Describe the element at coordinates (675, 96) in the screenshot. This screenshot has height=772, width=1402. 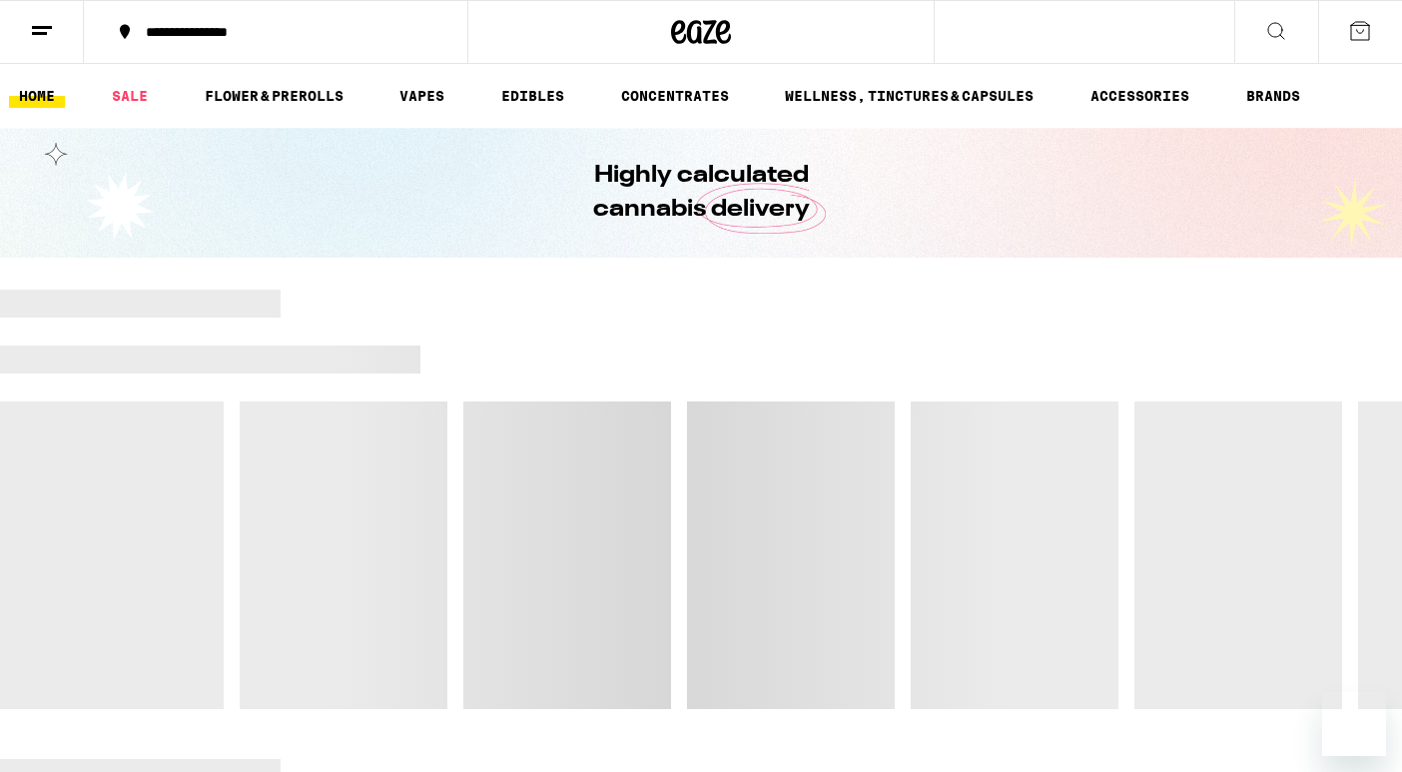
I see `a: CONCENTRATES` at that location.